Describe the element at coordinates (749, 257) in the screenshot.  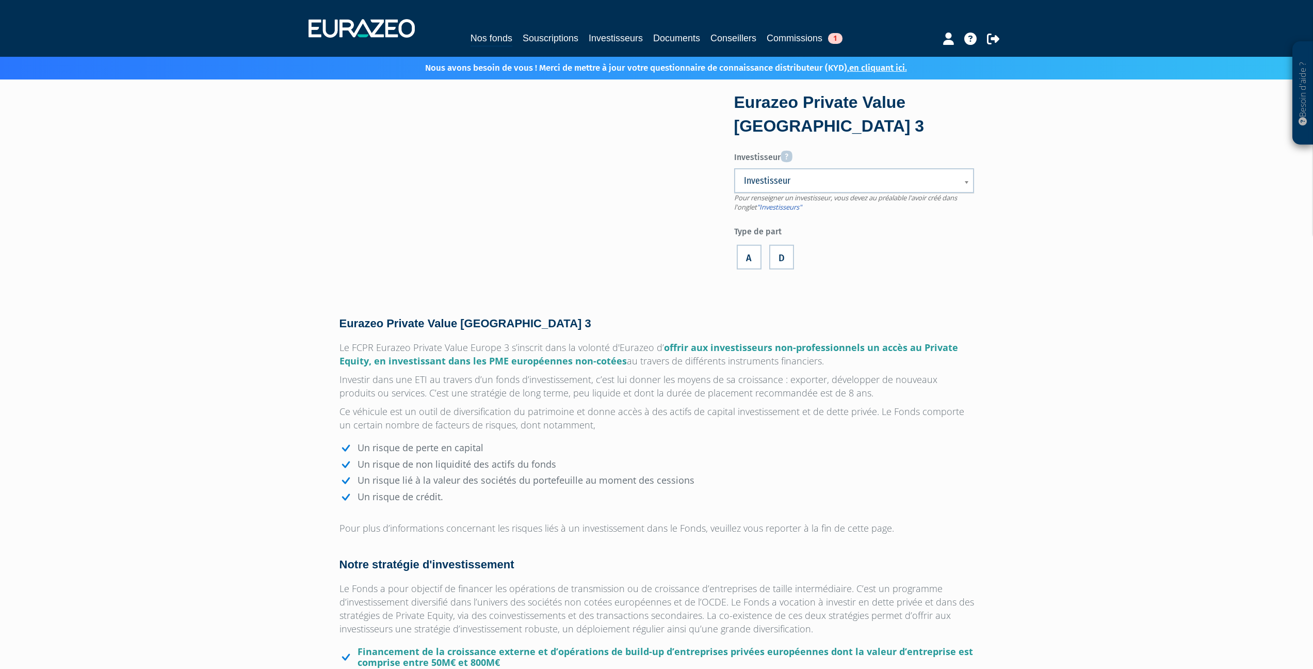
I see `label: A` at that location.